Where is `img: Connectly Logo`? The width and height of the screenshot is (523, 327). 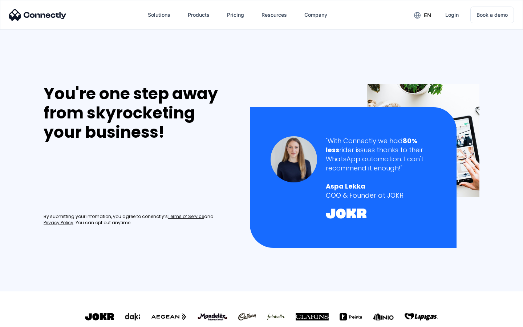 img: Connectly Logo is located at coordinates (38, 15).